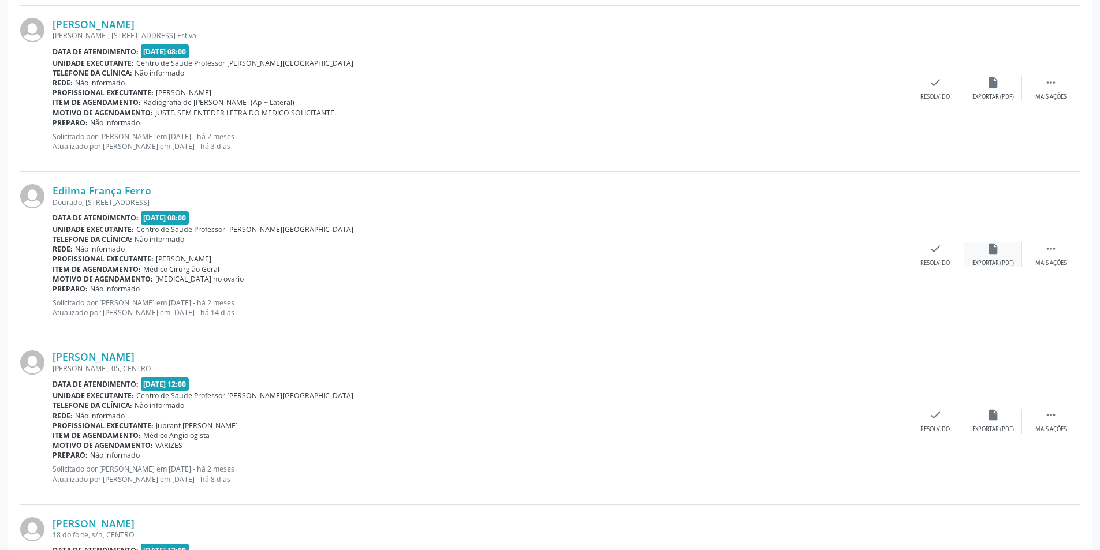 The width and height of the screenshot is (1100, 550). I want to click on span: JUSTF. SEM ENTEDER LETRA DO MEDICO SOLICITANTE., so click(245, 113).